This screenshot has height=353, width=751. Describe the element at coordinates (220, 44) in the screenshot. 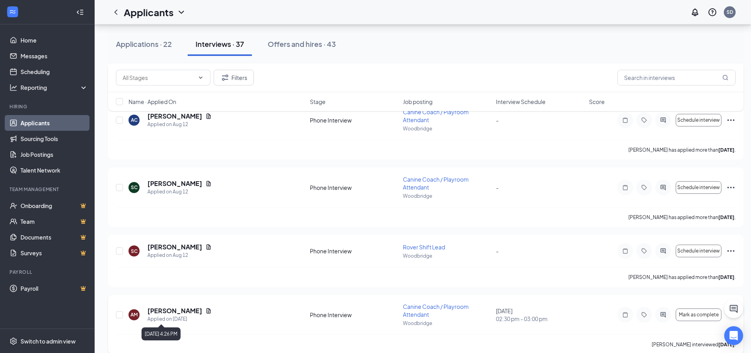

I see `div: Interviews · 37` at that location.